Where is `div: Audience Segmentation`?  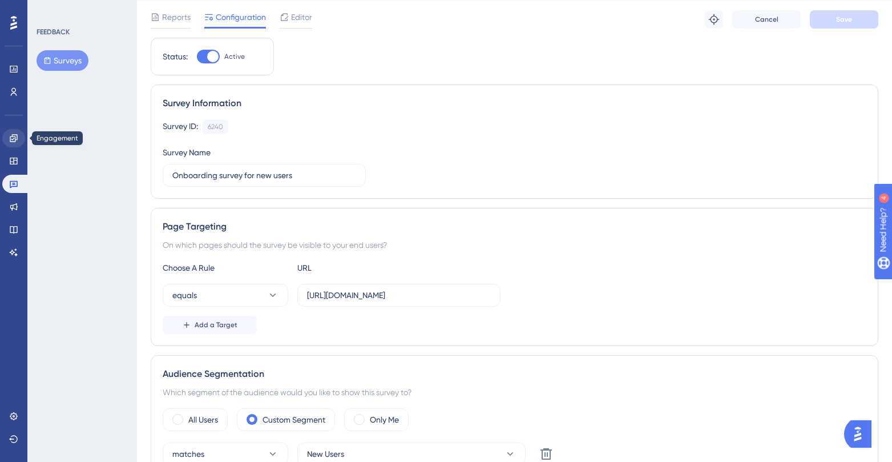 div: Audience Segmentation is located at coordinates (514, 374).